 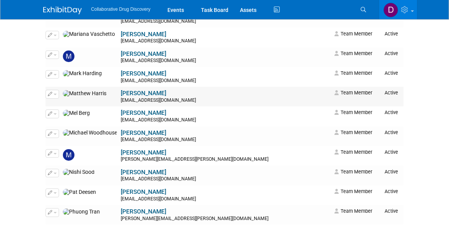 I want to click on img: Mark Garlinghouse, so click(x=69, y=56).